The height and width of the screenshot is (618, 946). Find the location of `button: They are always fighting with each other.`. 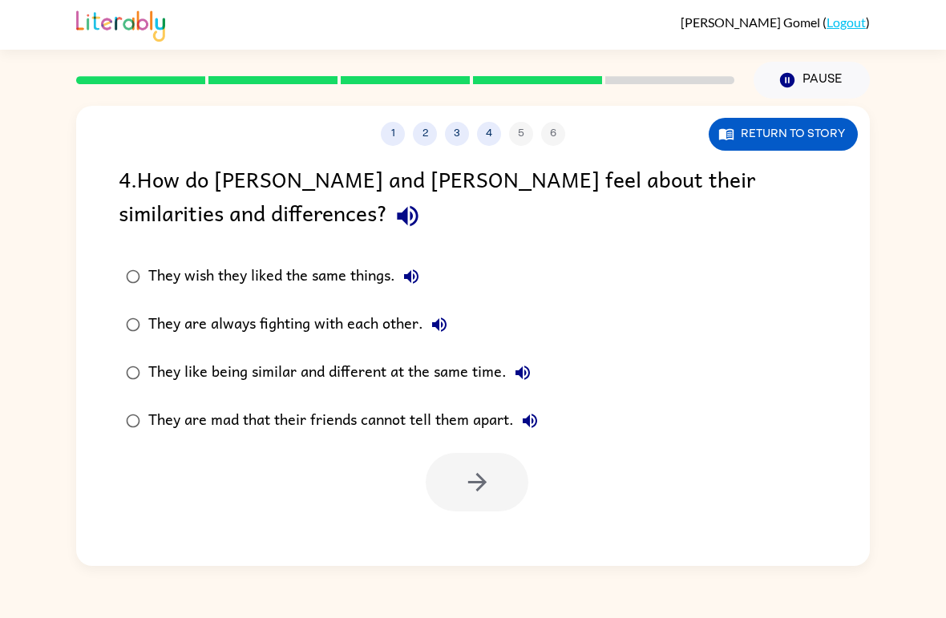

button: They are always fighting with each other. is located at coordinates (439, 325).